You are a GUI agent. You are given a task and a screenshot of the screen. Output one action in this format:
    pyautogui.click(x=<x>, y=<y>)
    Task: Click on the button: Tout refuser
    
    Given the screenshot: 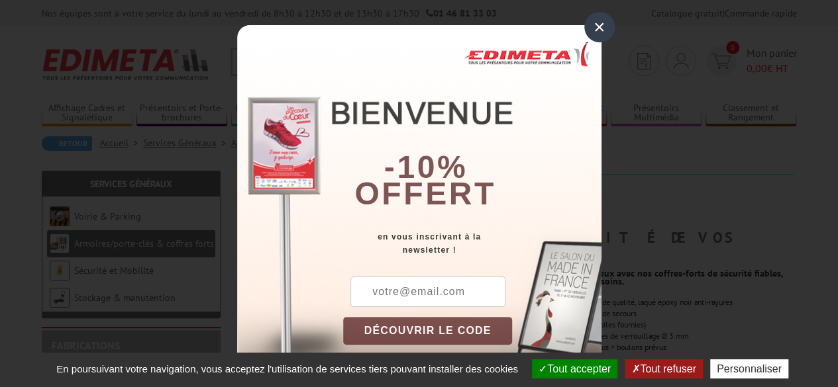 What is the action you would take?
    pyautogui.click(x=663, y=369)
    